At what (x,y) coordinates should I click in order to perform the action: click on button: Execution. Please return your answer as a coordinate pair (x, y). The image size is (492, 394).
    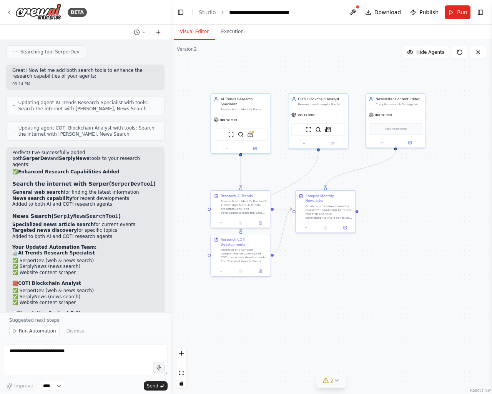
    Looking at the image, I should click on (232, 32).